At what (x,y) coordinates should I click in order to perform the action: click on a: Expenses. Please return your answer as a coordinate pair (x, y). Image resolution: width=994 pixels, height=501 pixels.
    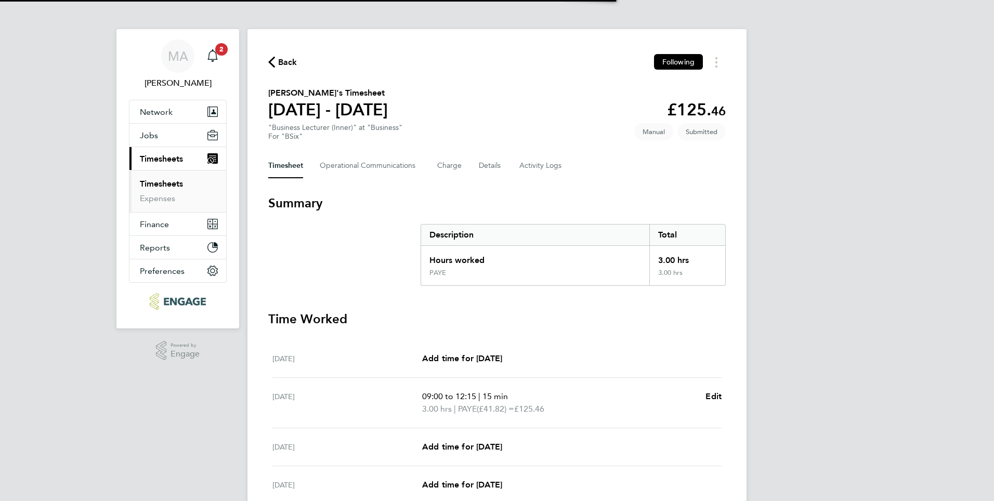
    Looking at the image, I should click on (158, 198).